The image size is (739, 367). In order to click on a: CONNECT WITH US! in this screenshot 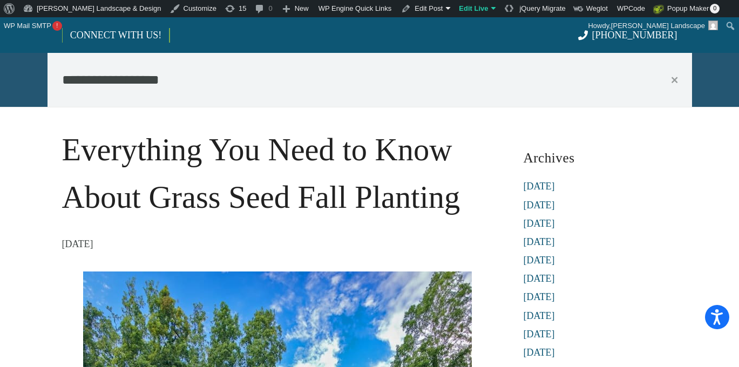, I will do `click(116, 35)`.